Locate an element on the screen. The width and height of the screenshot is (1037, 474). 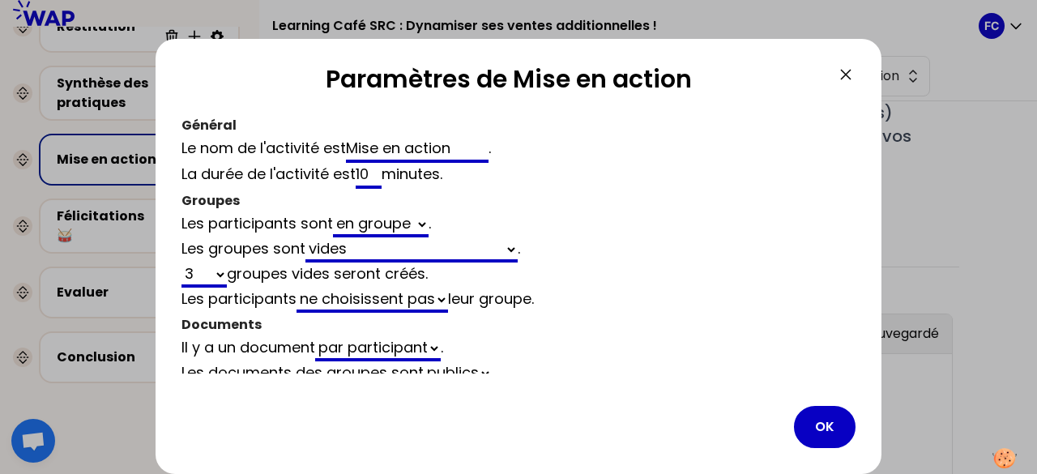
input: infinie is located at coordinates (369, 176).